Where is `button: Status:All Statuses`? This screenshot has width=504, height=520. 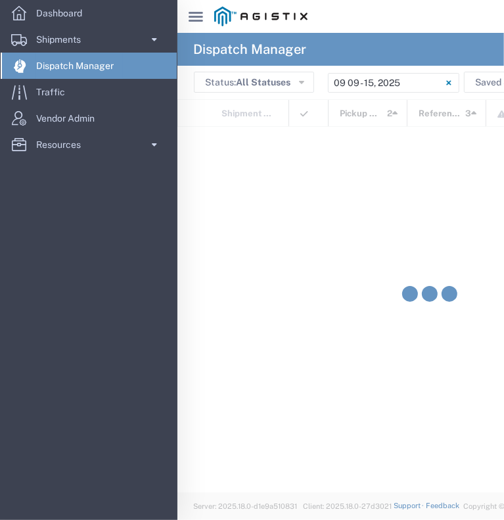
button: Status:All Statuses is located at coordinates (254, 82).